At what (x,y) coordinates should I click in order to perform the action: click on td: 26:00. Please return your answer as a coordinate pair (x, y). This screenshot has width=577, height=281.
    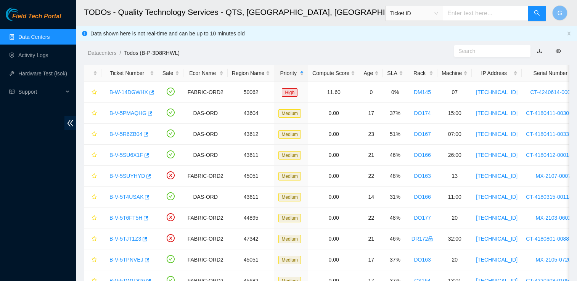
    Looking at the image, I should click on (455, 155).